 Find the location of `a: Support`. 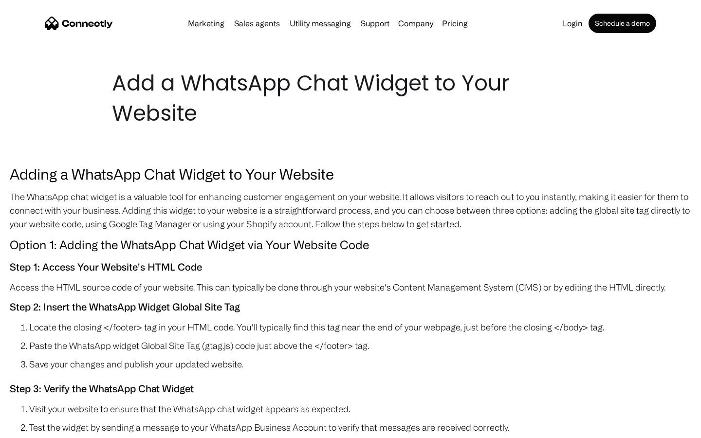

a: Support is located at coordinates (375, 23).